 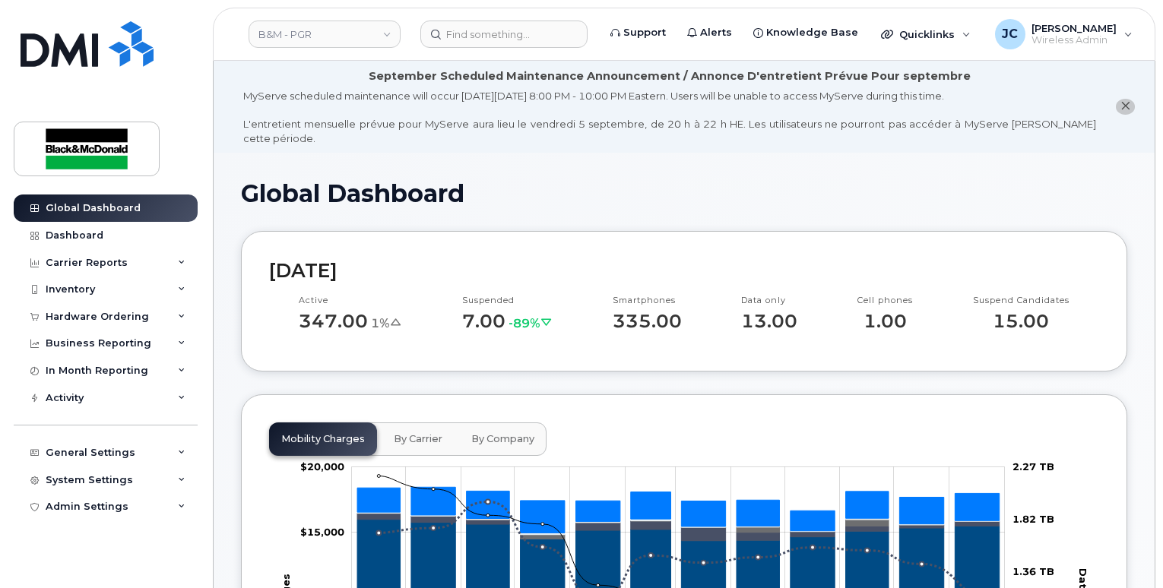 What do you see at coordinates (1021, 301) in the screenshot?
I see `p: Suspend Candidates` at bounding box center [1021, 301].